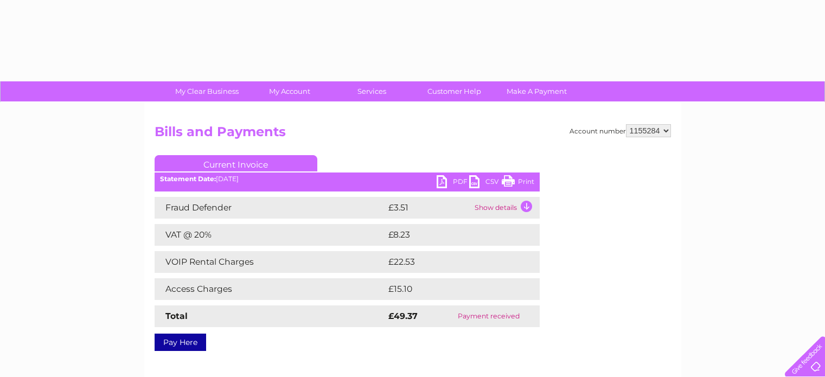 This screenshot has width=825, height=377. Describe the element at coordinates (454, 91) in the screenshot. I see `a: Customer Help` at that location.